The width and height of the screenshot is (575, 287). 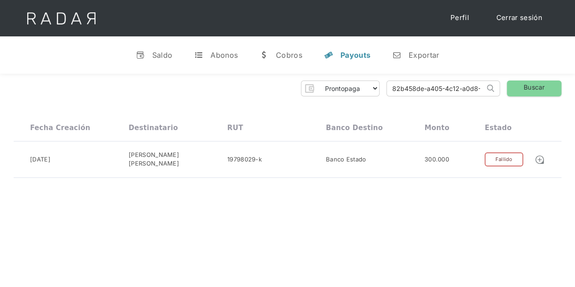 I want to click on div: RUT, so click(x=235, y=128).